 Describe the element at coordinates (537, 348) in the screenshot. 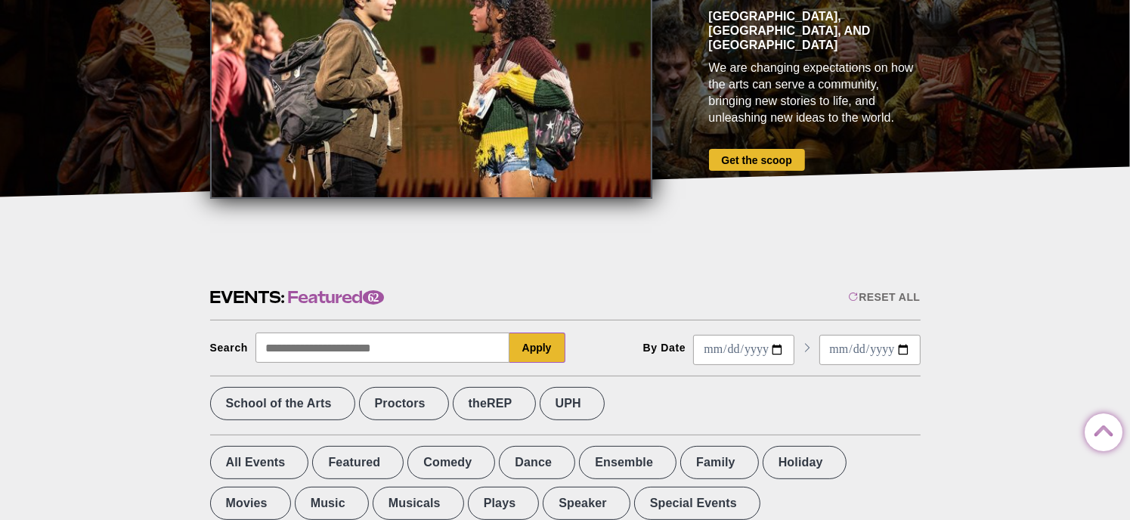

I see `button: Apply` at that location.